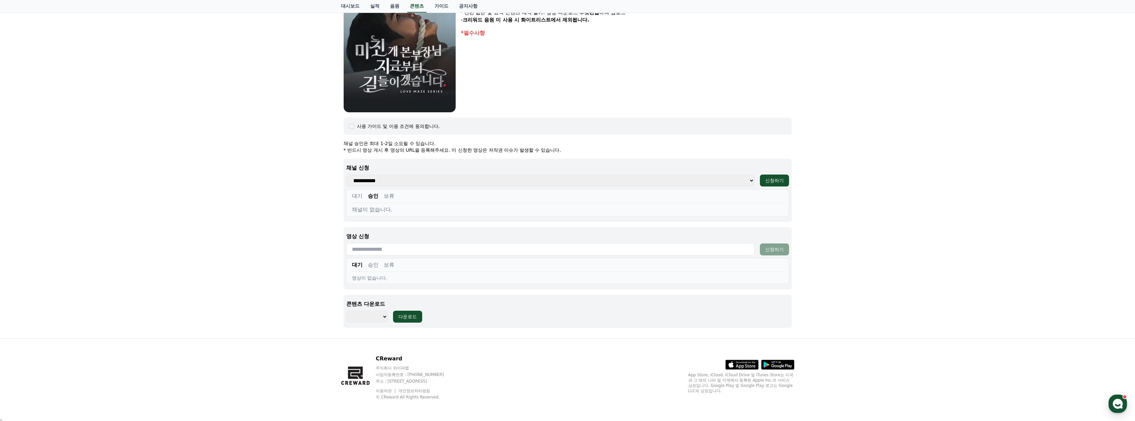 Image resolution: width=1135 pixels, height=421 pixels. Describe the element at coordinates (416, 368) in the screenshot. I see `p: 주식회사 와이피랩` at that location.